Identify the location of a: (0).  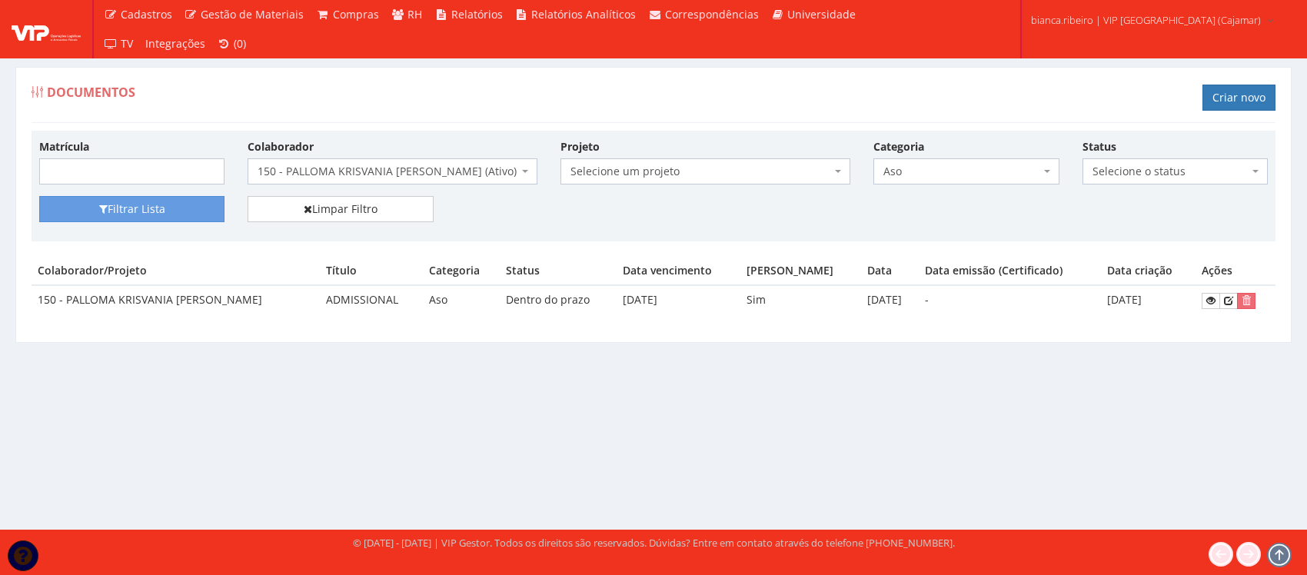
(232, 44).